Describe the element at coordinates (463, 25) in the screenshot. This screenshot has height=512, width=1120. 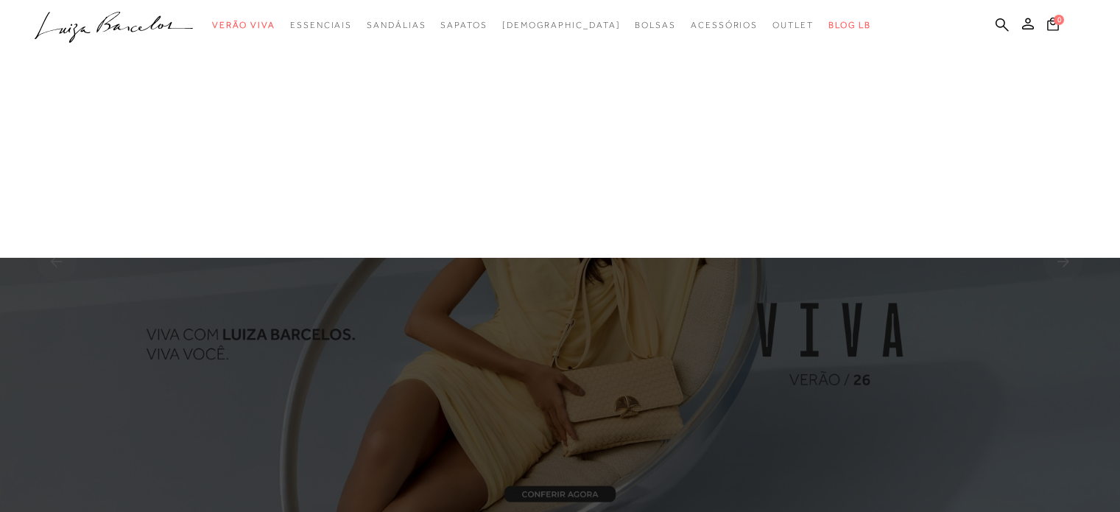
I see `span: Sapatos` at that location.